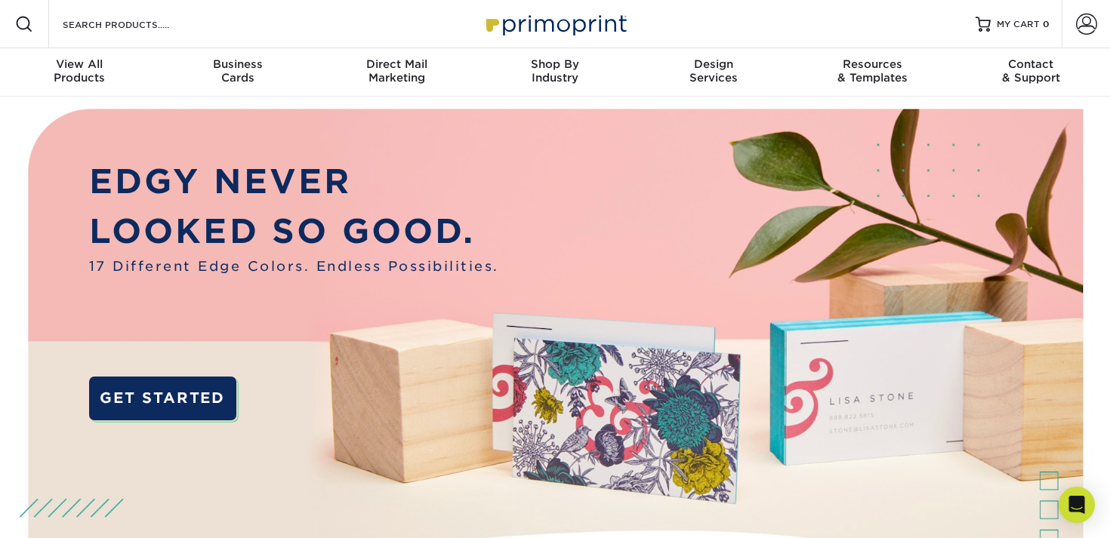 The width and height of the screenshot is (1110, 538). Describe the element at coordinates (294, 232) in the screenshot. I see `p: LOOKED SO GOOD.` at that location.